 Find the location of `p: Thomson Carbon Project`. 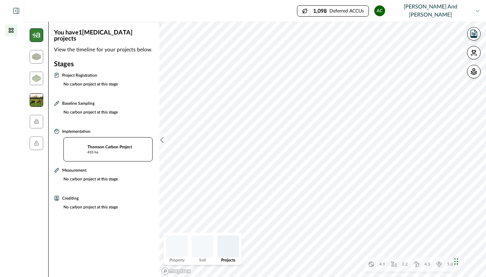

p: Thomson Carbon Project is located at coordinates (110, 147).